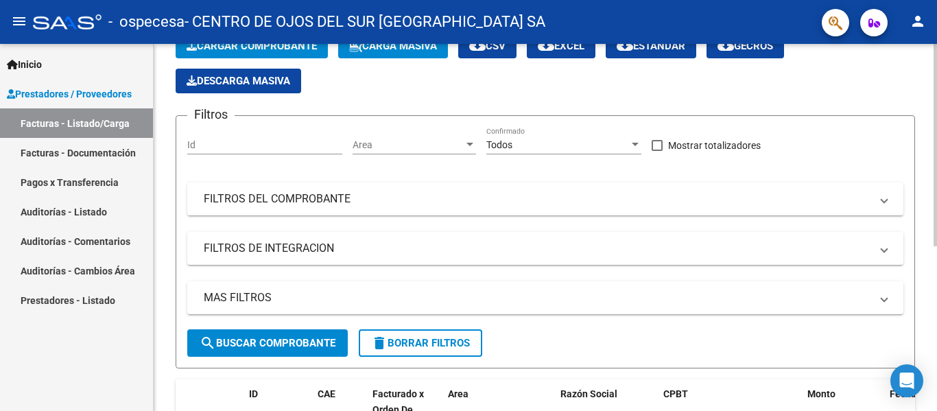  Describe the element at coordinates (918, 21) in the screenshot. I see `mat-icon: person` at that location.